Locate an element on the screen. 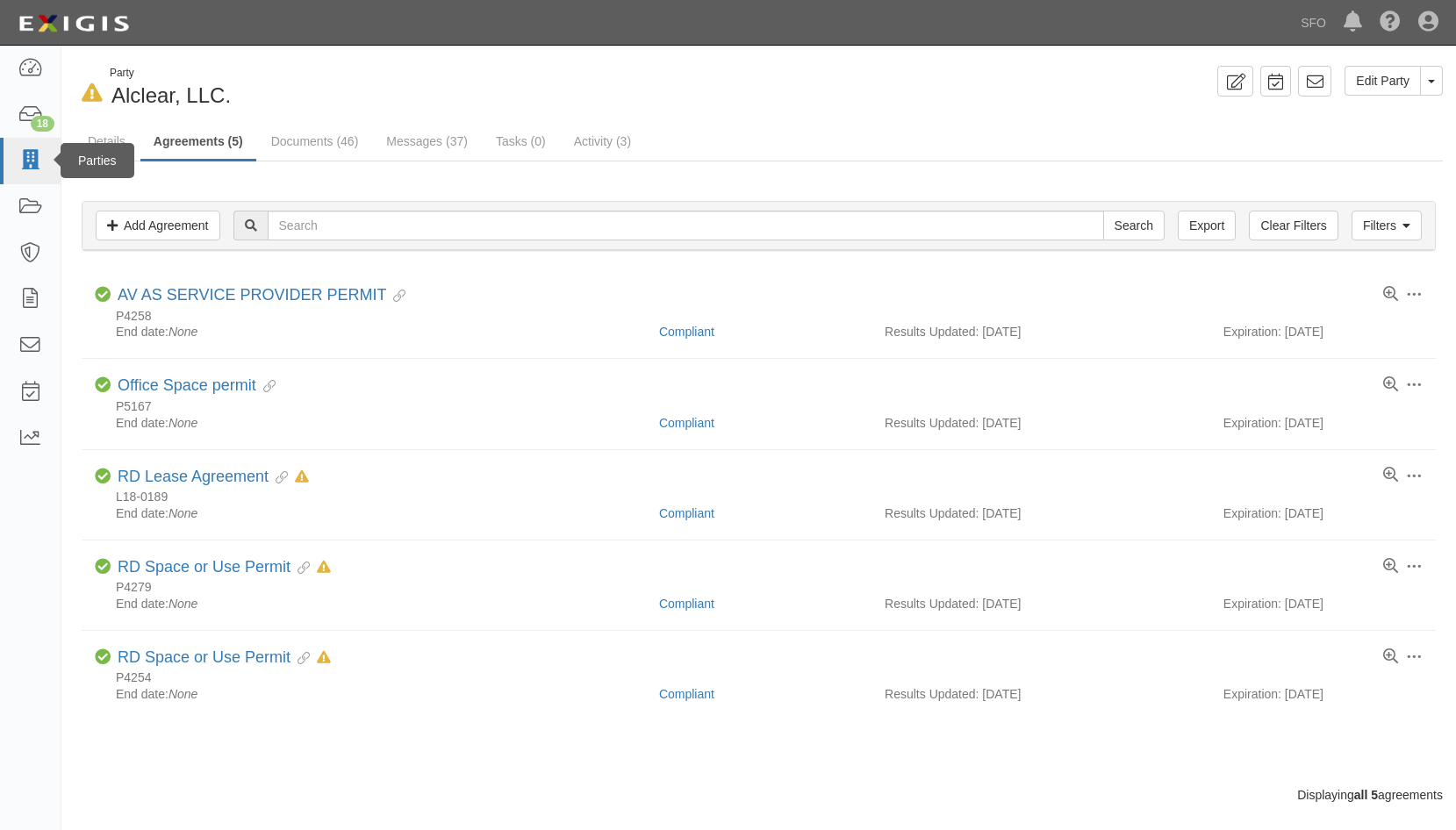 The image size is (1456, 830). img: logo-5460c22ac91f19d4615b14bd174203de0afe785f0fc80cf4dbbc73dc1793850b.png is located at coordinates (74, 24).